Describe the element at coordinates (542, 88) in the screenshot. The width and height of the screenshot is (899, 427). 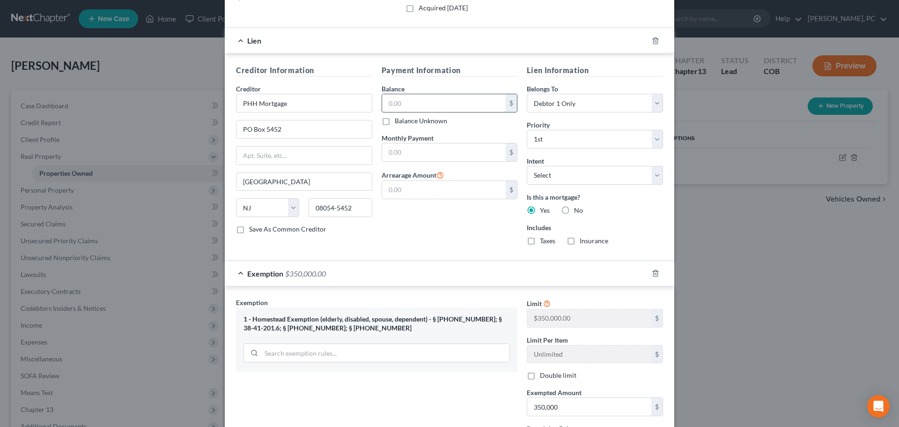
I see `span: Belongs To` at that location.